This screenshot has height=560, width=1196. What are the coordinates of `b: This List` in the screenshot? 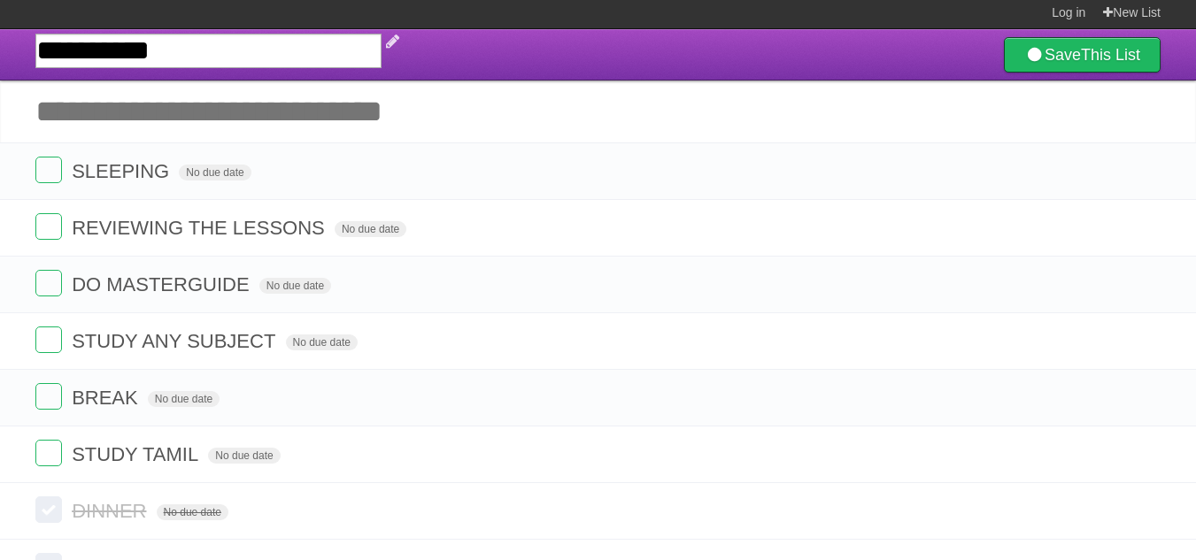 It's located at (1110, 55).